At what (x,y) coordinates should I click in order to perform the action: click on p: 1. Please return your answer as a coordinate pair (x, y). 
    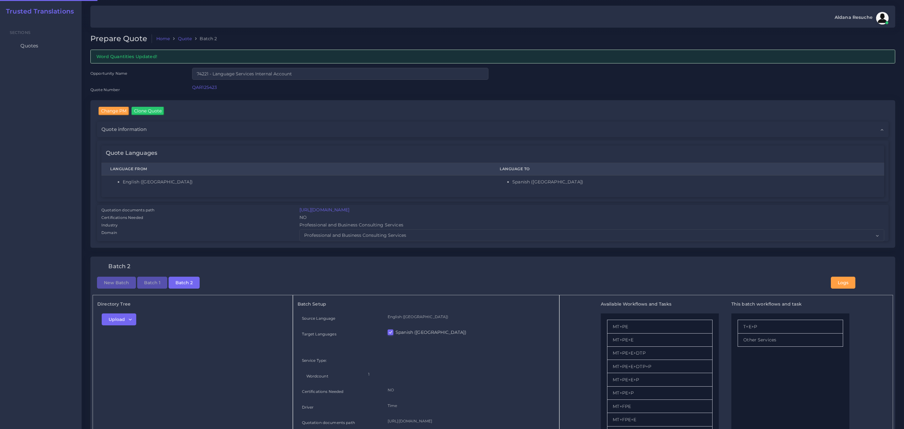
    Looking at the image, I should click on (457, 374).